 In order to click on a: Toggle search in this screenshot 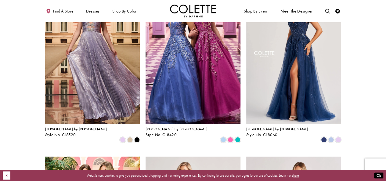, I will do `click(327, 11)`.